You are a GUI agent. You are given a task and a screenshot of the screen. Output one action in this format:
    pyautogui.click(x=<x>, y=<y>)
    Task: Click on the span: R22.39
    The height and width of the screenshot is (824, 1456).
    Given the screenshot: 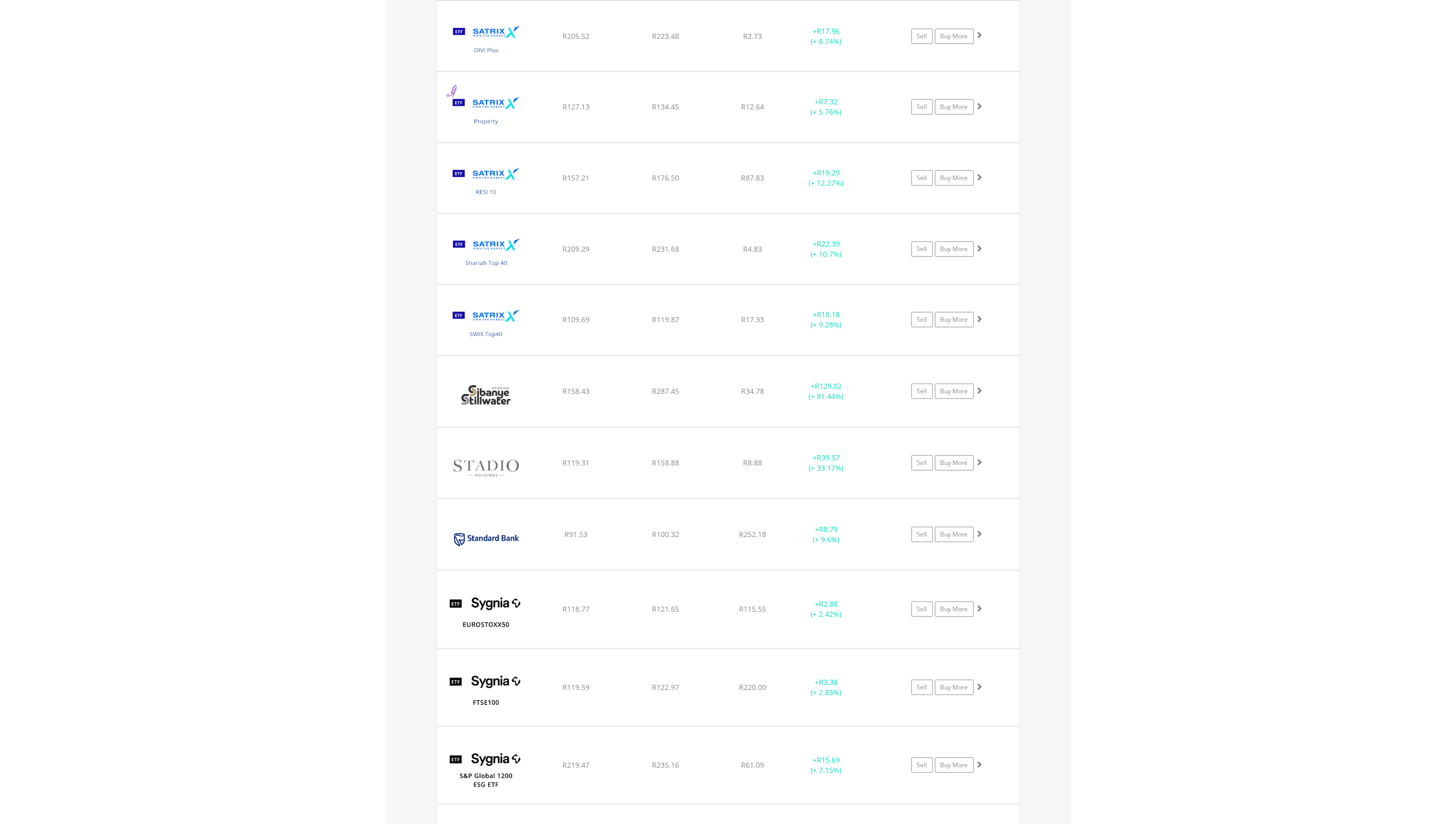 What is the action you would take?
    pyautogui.click(x=828, y=243)
    